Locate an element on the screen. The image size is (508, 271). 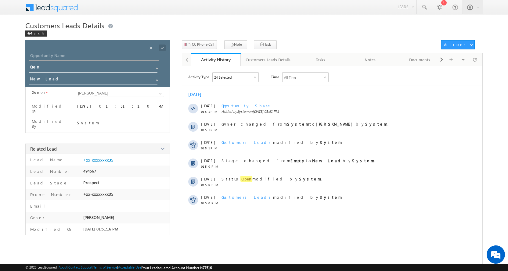
div: All Time is located at coordinates (290, 77).